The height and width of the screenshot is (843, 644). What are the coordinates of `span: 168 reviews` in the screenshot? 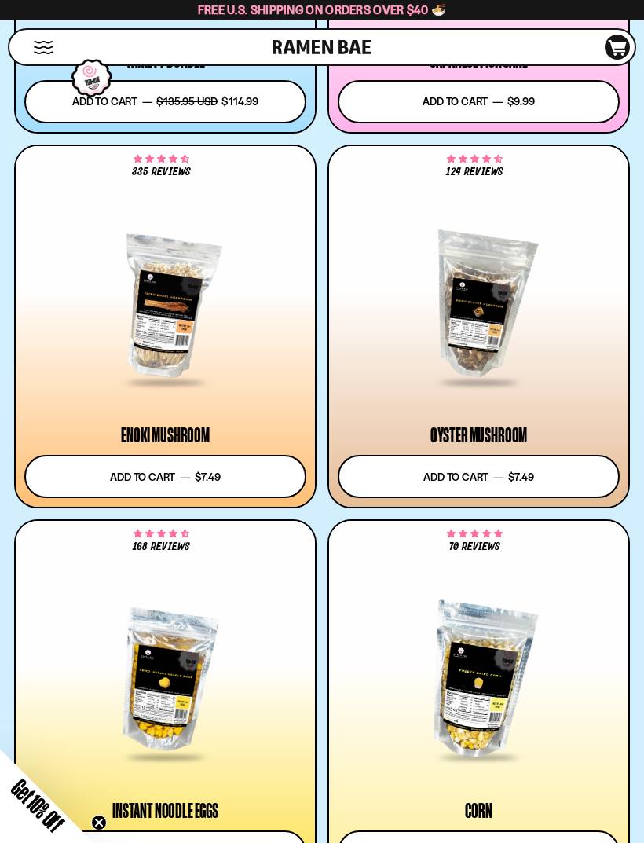 It's located at (161, 547).